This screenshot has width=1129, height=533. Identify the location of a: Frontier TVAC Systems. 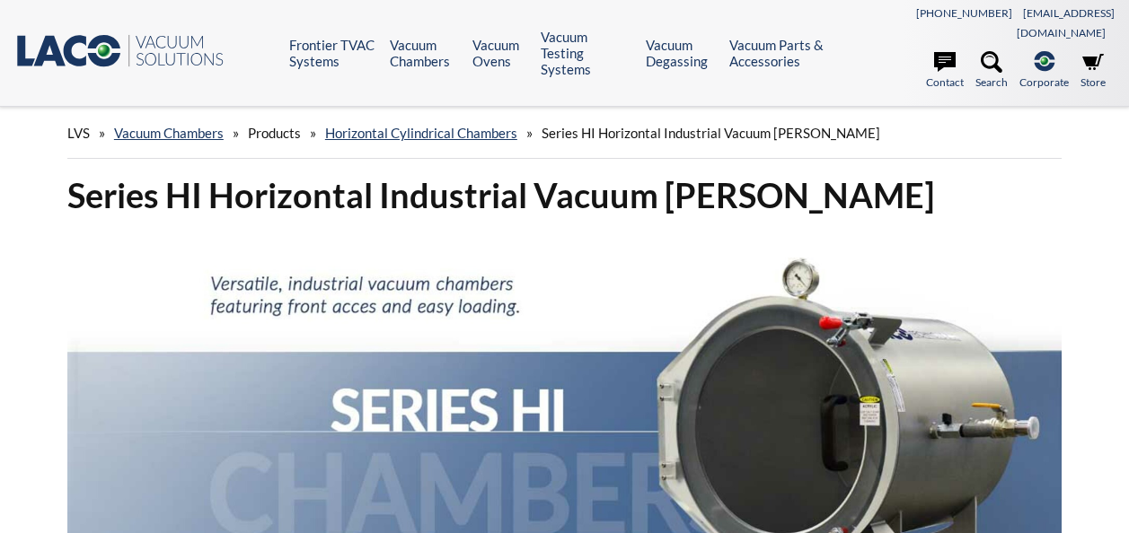
(332, 53).